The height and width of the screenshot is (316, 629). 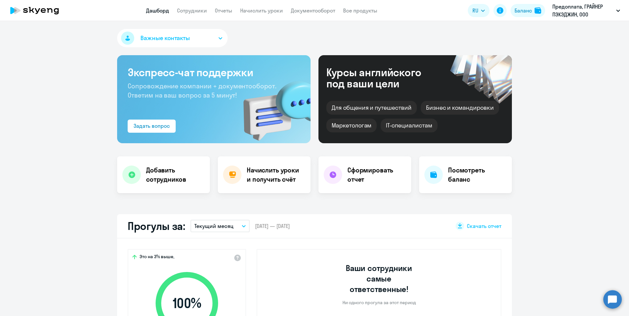 I want to click on h3: Ваши сотрудники самые ответственные!, so click(x=379, y=279).